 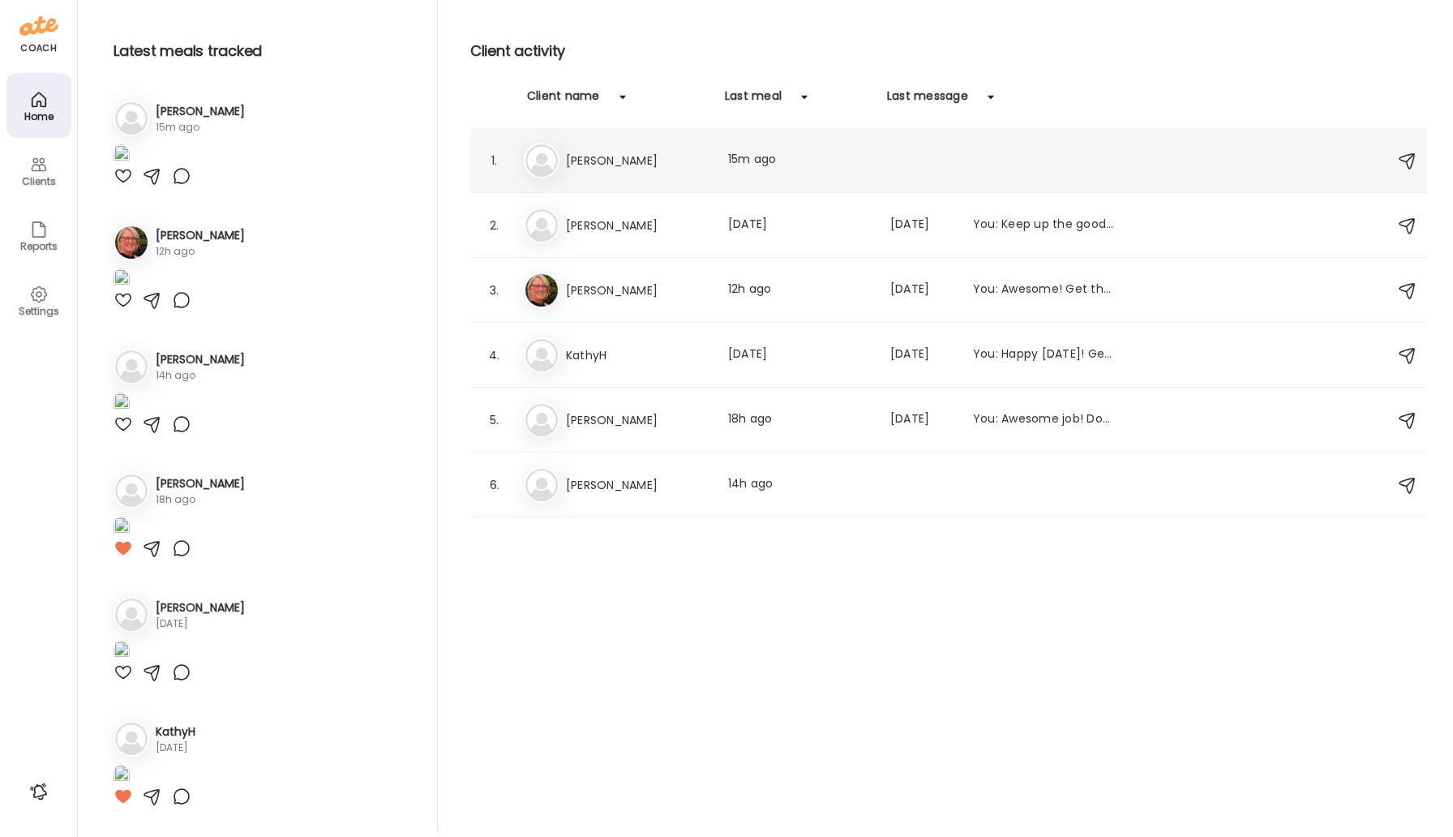 I want to click on img: images%2FZ3DZsm46RFSj8cBEpbhayiVxPSD3%2FBJUIId0SOdxro2eRG0tj%2FNTWqzZXyr9lMXPbSkAqG_1080, so click(x=122, y=155).